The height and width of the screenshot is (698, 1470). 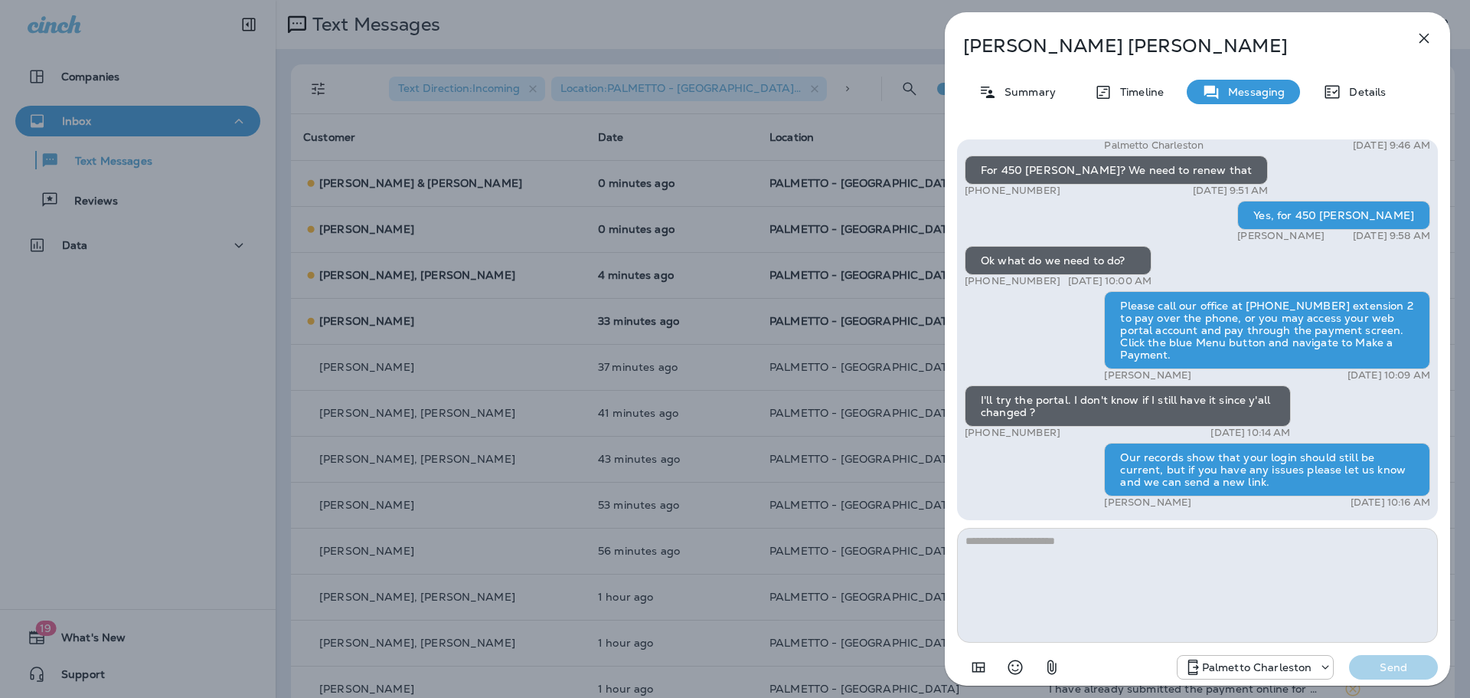 What do you see at coordinates (1026, 92) in the screenshot?
I see `p: Summary` at bounding box center [1026, 92].